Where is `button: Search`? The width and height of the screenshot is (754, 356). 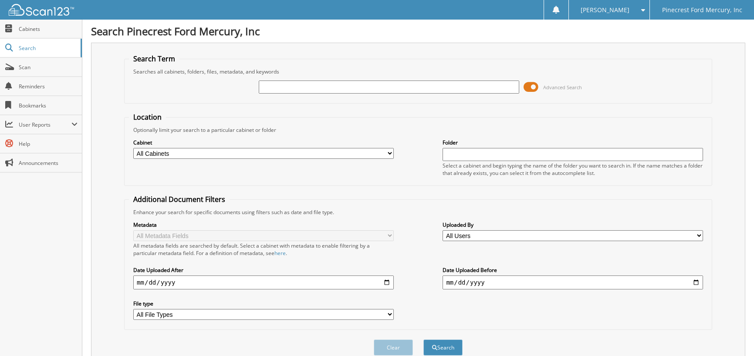 button: Search is located at coordinates (443, 348).